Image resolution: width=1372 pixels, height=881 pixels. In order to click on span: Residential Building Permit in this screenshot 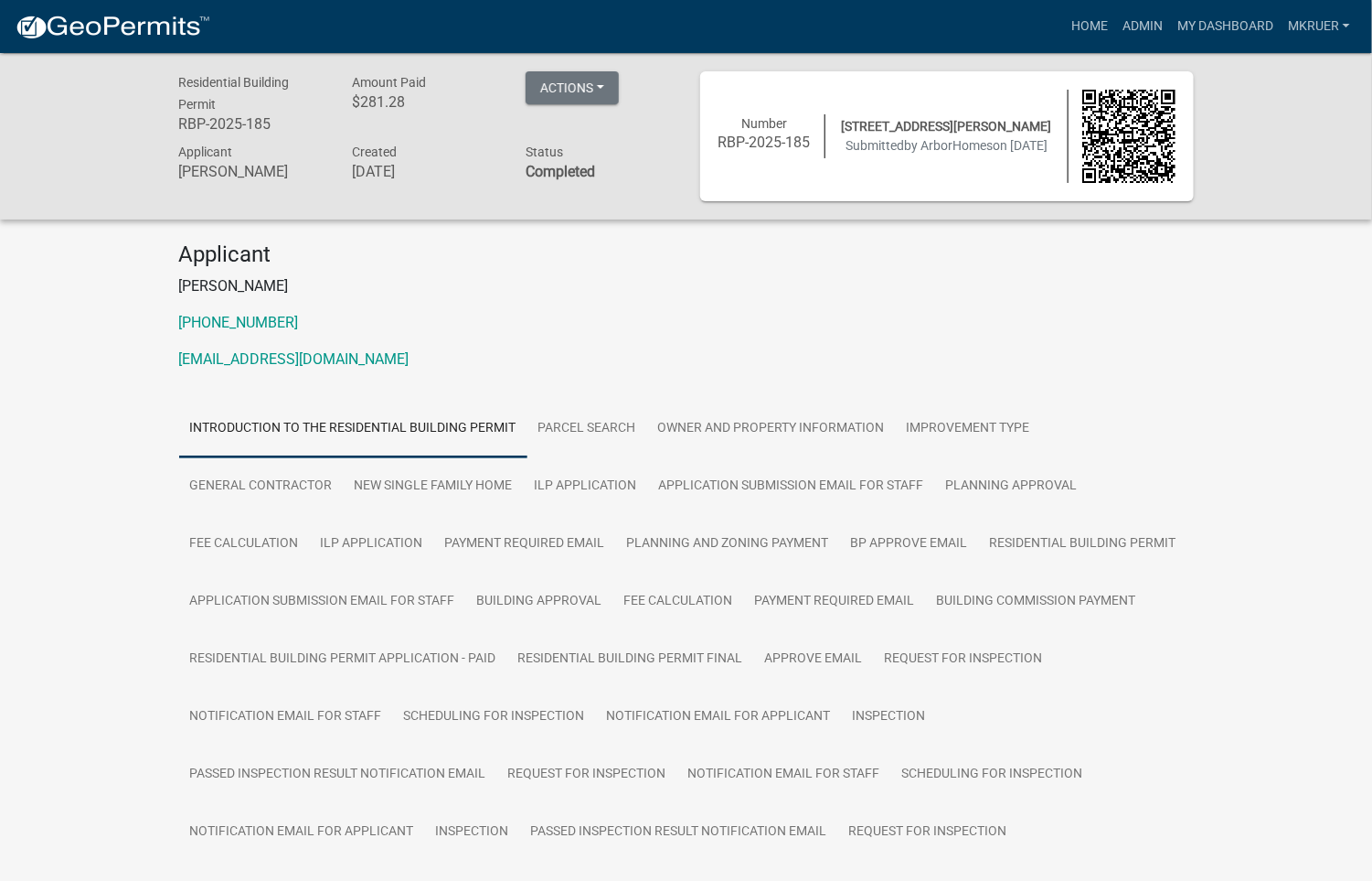, I will do `click(234, 94)`.